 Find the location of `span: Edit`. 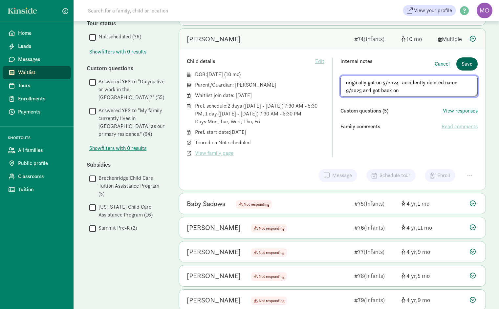

span: Edit is located at coordinates (320, 61).